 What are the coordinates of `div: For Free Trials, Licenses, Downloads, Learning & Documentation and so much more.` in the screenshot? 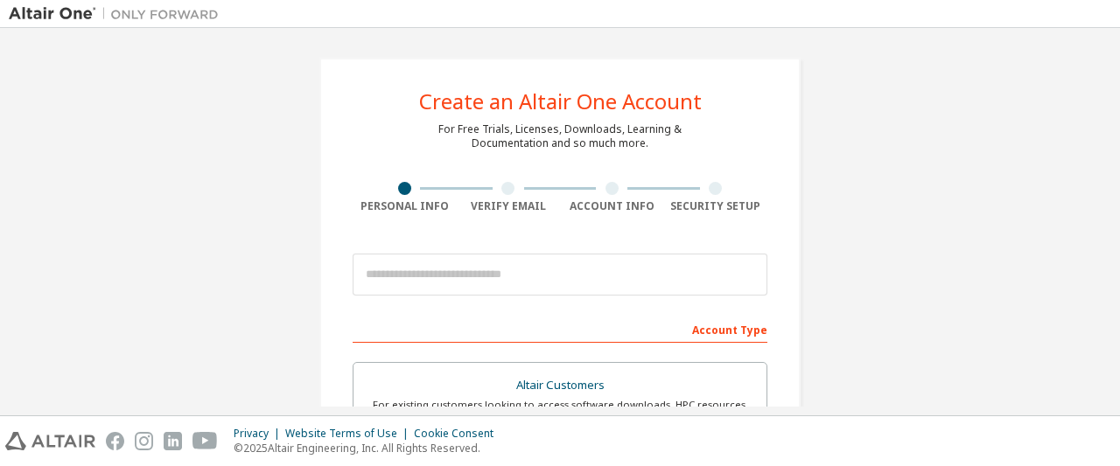 It's located at (560, 136).